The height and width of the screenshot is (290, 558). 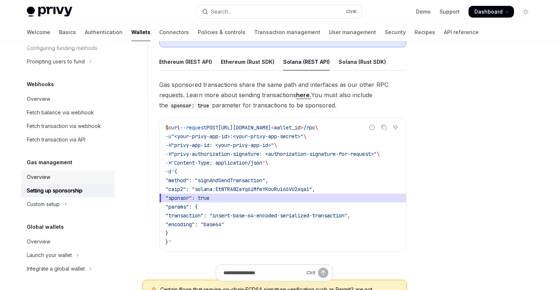 What do you see at coordinates (287, 32) in the screenshot?
I see `a: Transaction management` at bounding box center [287, 32].